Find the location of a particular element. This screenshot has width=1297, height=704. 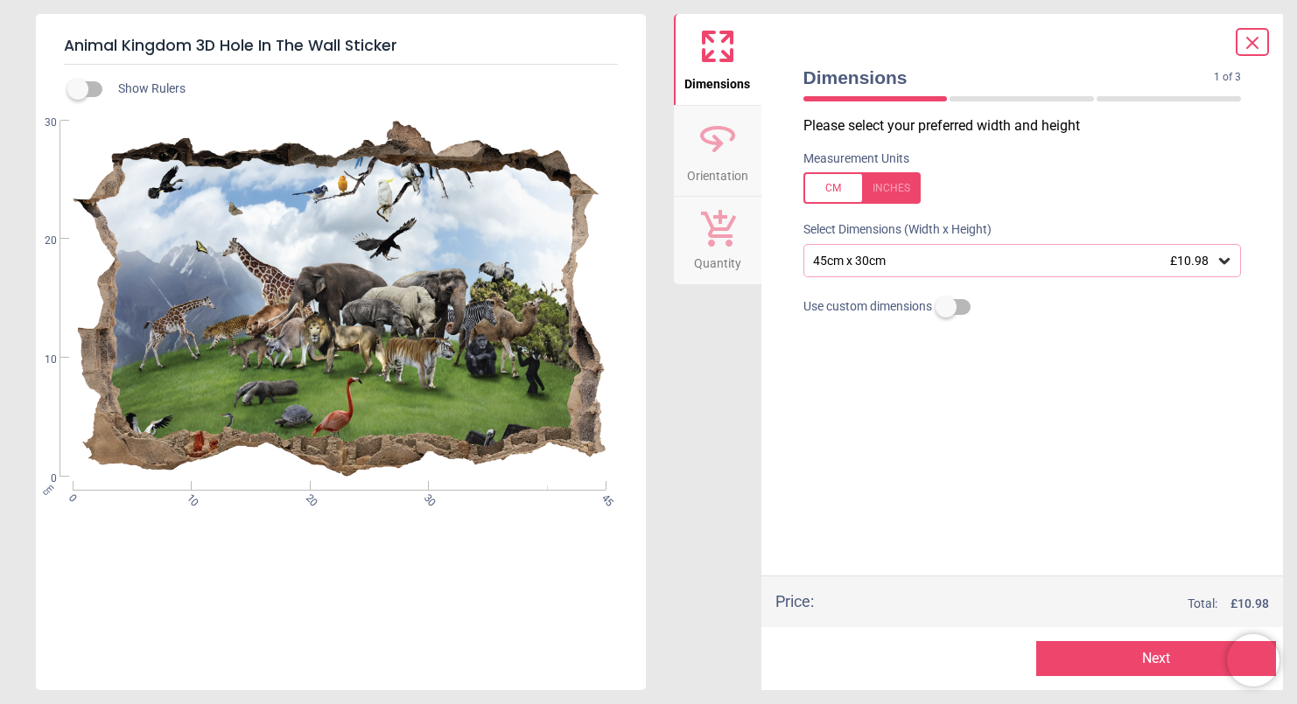

span: Orientation is located at coordinates (717, 172).